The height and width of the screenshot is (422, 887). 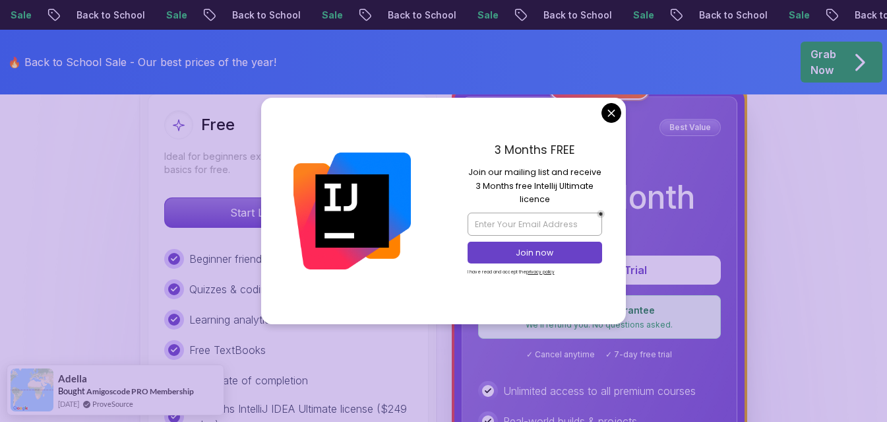 I want to click on p: Start Learning for Free, so click(x=288, y=212).